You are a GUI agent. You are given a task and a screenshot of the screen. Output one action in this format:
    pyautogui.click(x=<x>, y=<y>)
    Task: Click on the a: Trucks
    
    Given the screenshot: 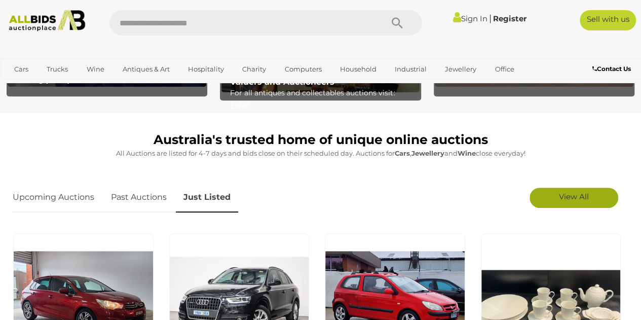 What is the action you would take?
    pyautogui.click(x=57, y=69)
    